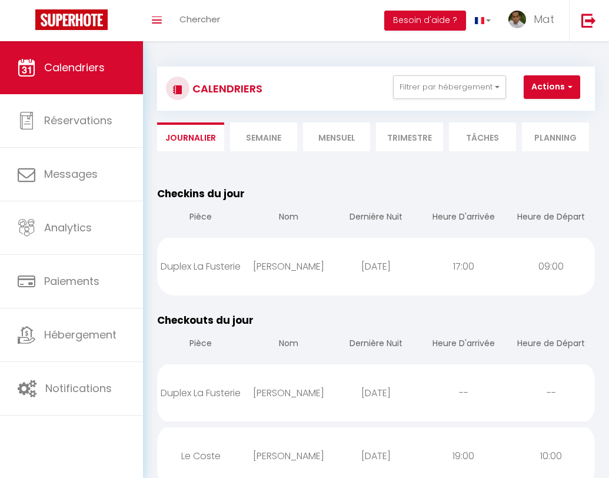  What do you see at coordinates (27, 22) in the screenshot?
I see `button: Ouvrir le widget de chat LiveChat` at bounding box center [27, 22].